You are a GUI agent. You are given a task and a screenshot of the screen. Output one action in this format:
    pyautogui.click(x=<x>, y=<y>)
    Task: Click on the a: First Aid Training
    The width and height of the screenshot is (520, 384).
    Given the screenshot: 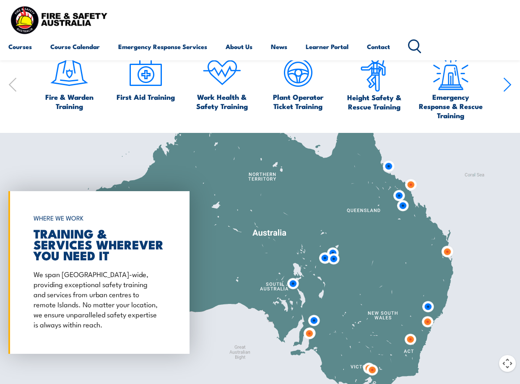 What is the action you would take?
    pyautogui.click(x=145, y=77)
    